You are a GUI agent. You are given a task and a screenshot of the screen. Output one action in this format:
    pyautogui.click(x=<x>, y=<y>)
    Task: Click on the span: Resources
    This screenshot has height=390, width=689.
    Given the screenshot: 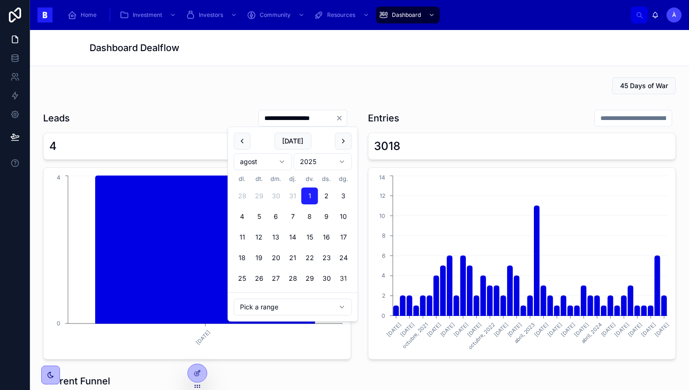 What is the action you would take?
    pyautogui.click(x=341, y=15)
    